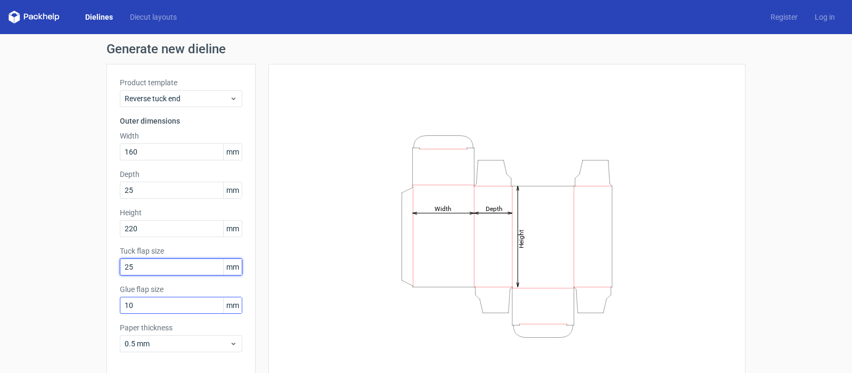 The image size is (852, 373). What do you see at coordinates (521, 238) in the screenshot?
I see `tspan: Height` at bounding box center [521, 238].